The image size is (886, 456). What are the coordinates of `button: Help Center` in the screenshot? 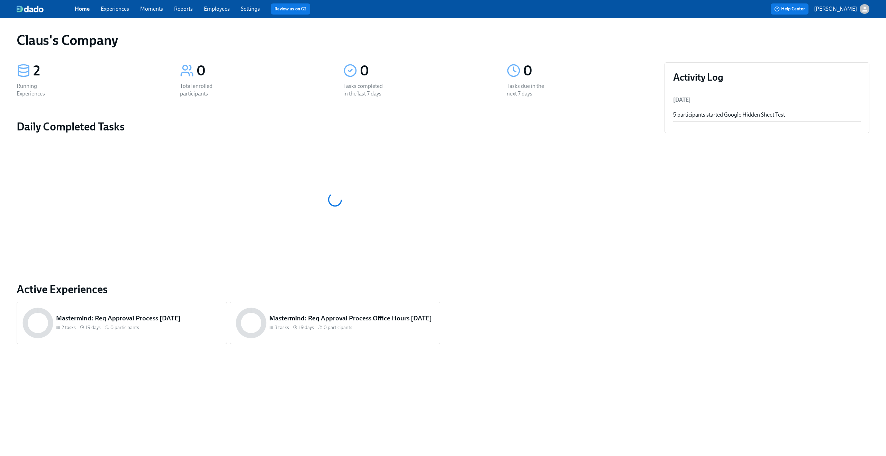 It's located at (790, 9).